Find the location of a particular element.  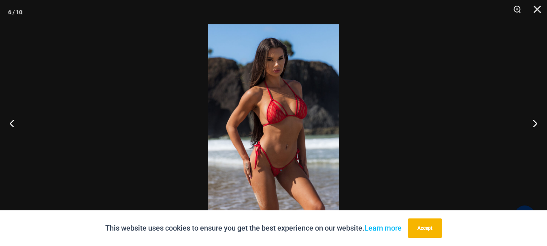

button: Next is located at coordinates (532, 123).